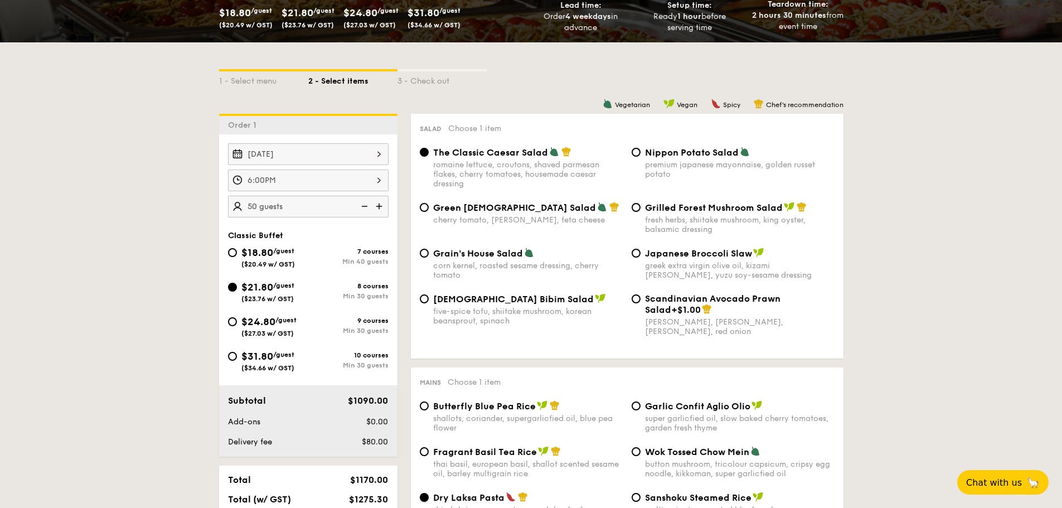 Image resolution: width=1062 pixels, height=508 pixels. Describe the element at coordinates (714, 207) in the screenshot. I see `span: Grilled Forest Mushroom Salad` at that location.